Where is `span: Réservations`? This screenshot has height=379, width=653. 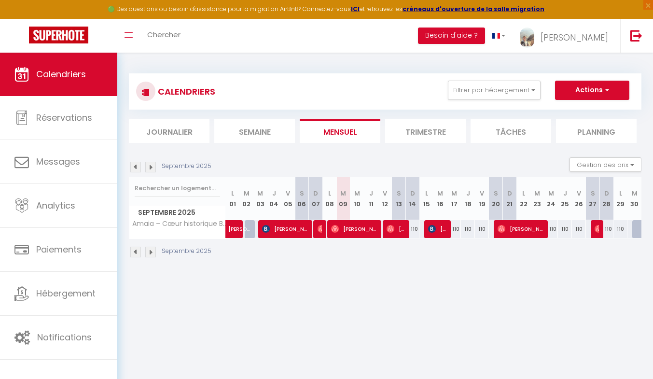 span: Réservations is located at coordinates (64, 117).